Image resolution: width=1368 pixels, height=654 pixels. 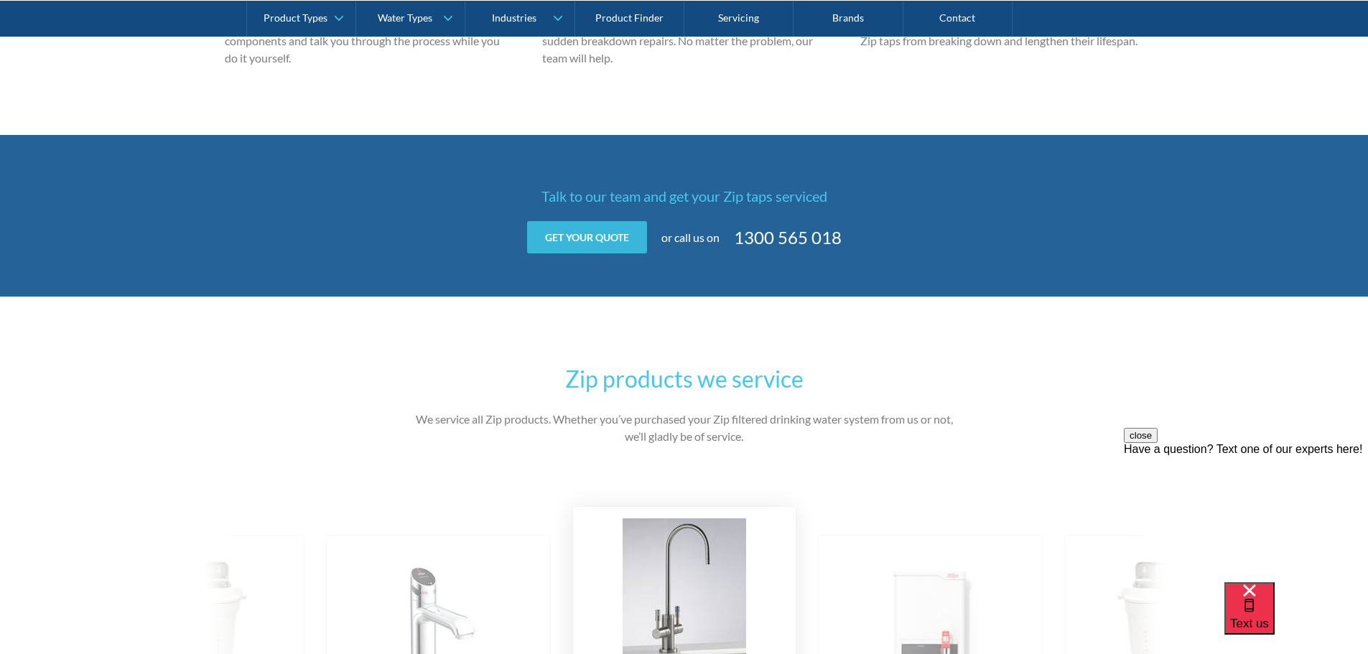 I want to click on div: Water Types, so click(x=405, y=17).